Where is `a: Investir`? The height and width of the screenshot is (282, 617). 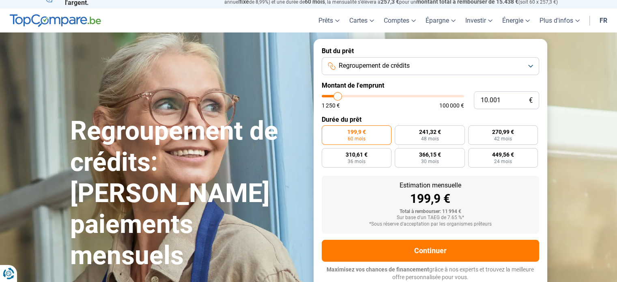 a: Investir is located at coordinates (479, 20).